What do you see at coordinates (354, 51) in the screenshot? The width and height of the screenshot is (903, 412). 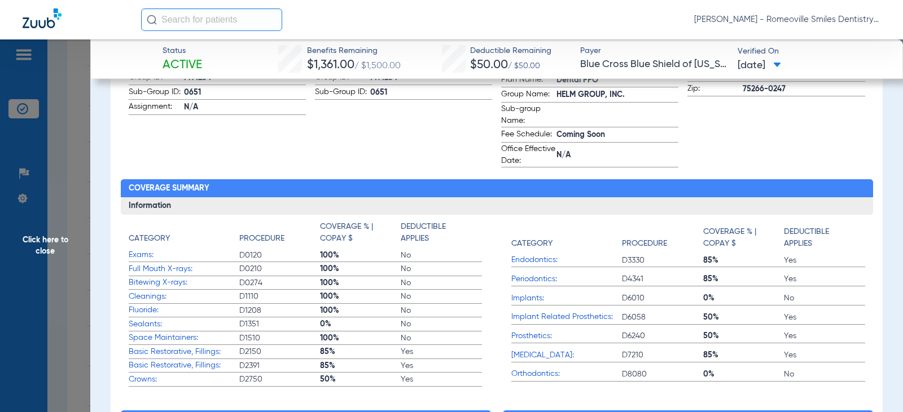 I see `span: Benefits Remaining` at bounding box center [354, 51].